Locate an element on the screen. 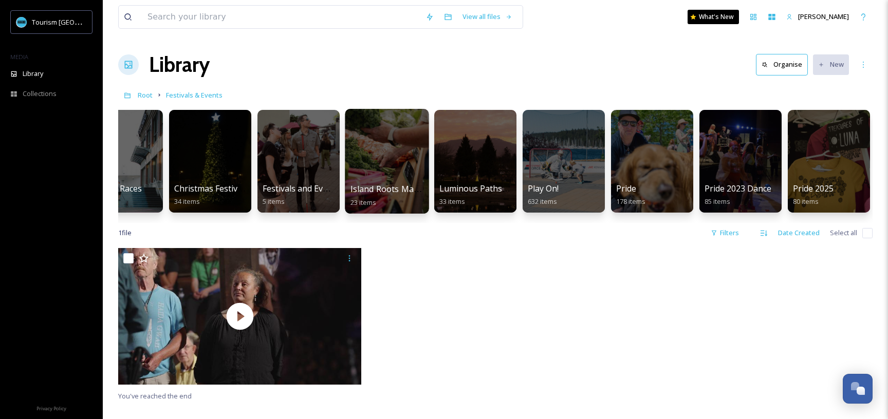 The height and width of the screenshot is (419, 888). span: 33 items is located at coordinates (452, 201).